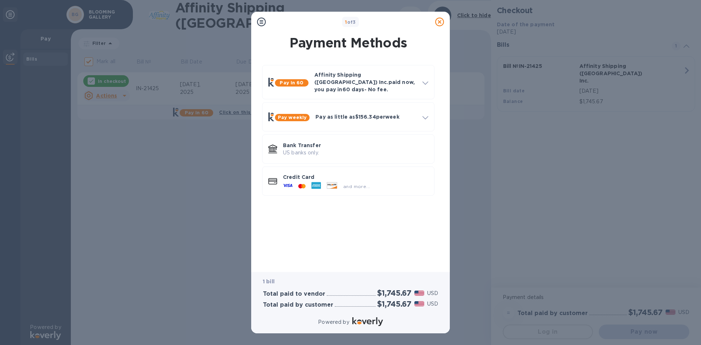 The width and height of the screenshot is (701, 345). Describe the element at coordinates (356, 177) in the screenshot. I see `p: Credit Card` at that location.